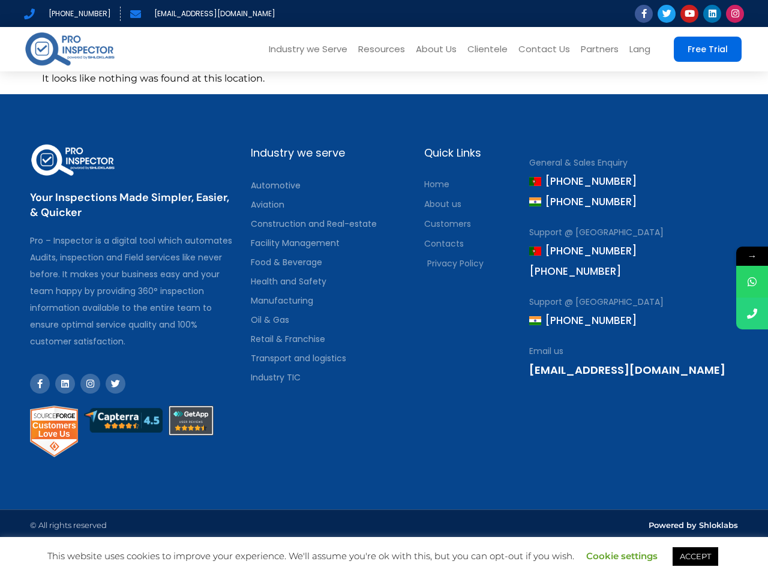 This screenshot has height=576, width=768. I want to click on a: Transport and logistics, so click(331, 358).